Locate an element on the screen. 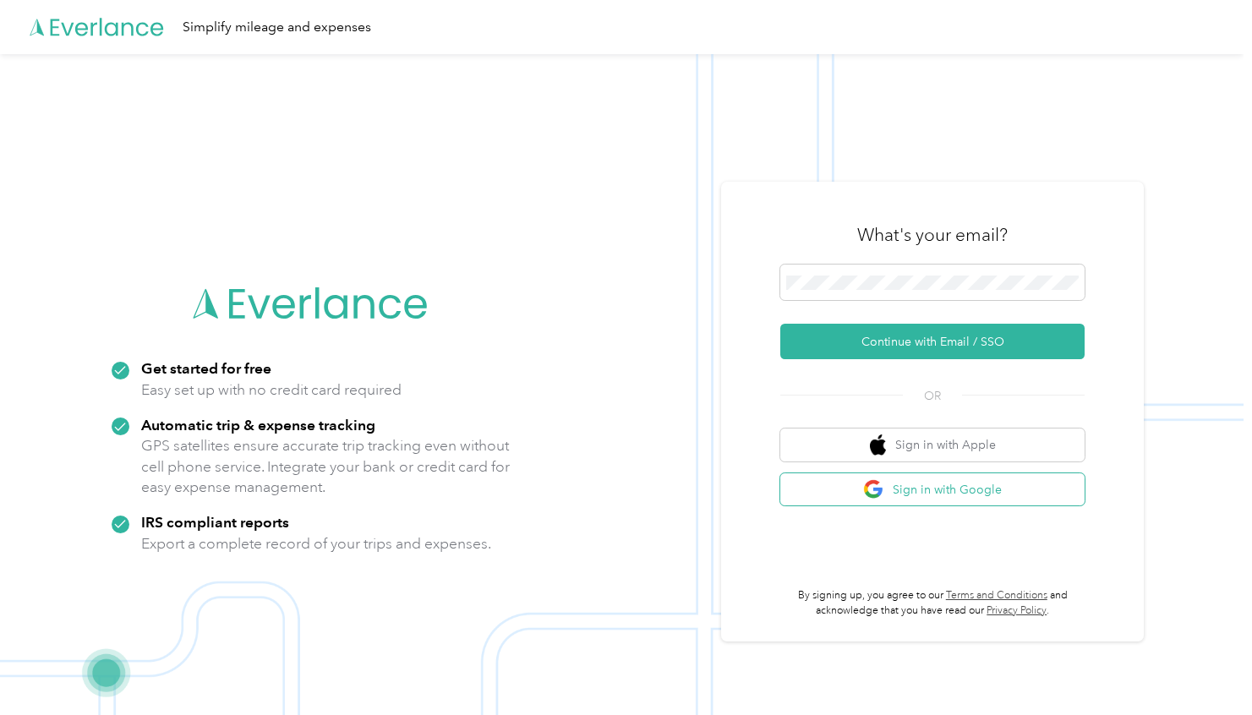  strong: Automatic trip & expense tracking is located at coordinates (258, 424).